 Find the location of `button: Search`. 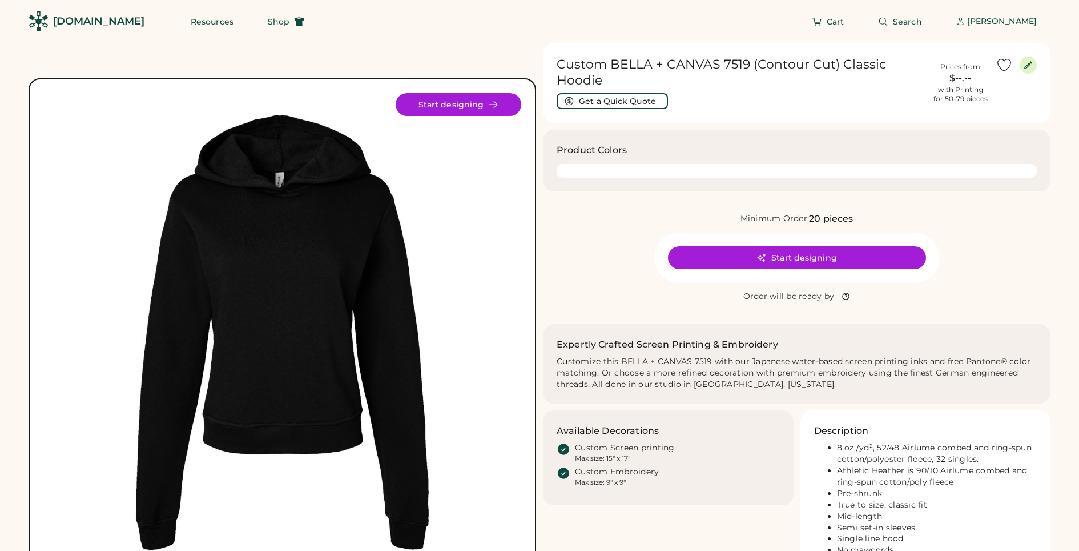

button: Search is located at coordinates (900, 22).